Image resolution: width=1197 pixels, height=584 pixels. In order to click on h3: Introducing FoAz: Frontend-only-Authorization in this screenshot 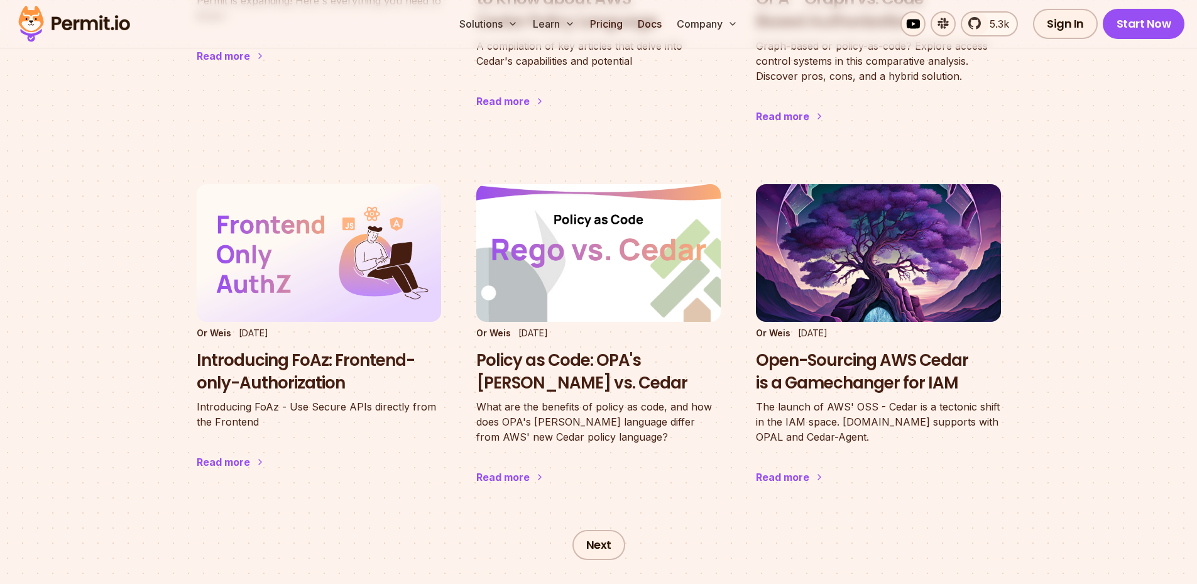, I will do `click(319, 372)`.